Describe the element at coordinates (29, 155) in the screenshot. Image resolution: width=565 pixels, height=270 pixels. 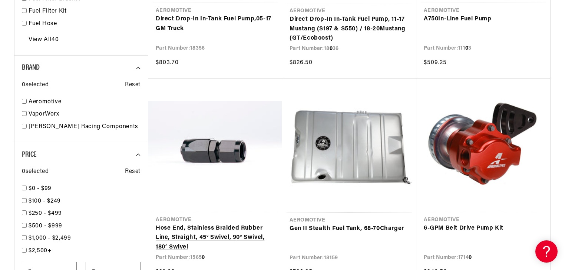
I see `span: Price` at that location.